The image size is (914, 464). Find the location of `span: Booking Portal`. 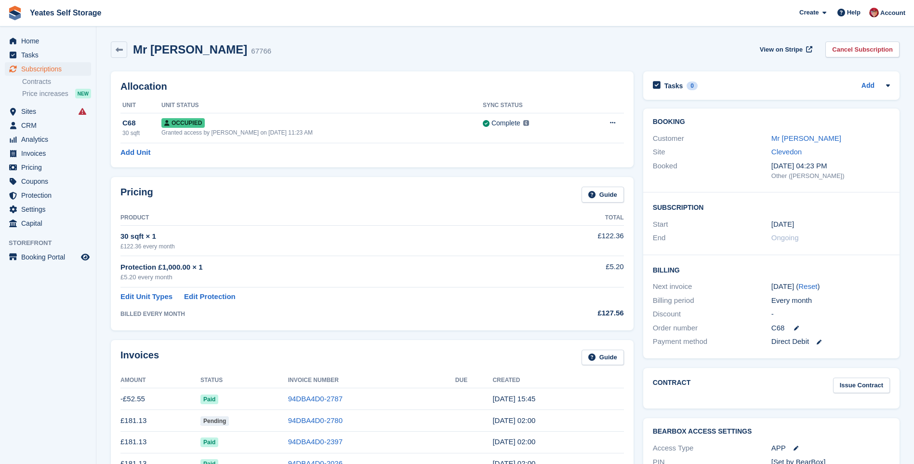

span: Booking Portal is located at coordinates (50, 257).